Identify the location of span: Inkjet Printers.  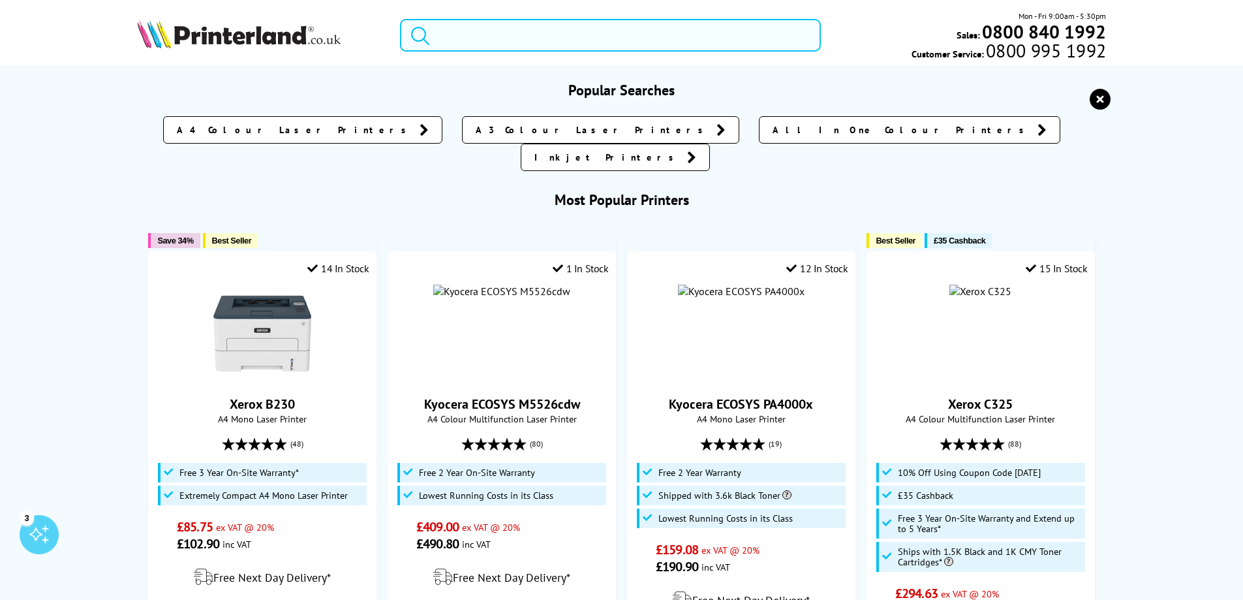
(608, 157).